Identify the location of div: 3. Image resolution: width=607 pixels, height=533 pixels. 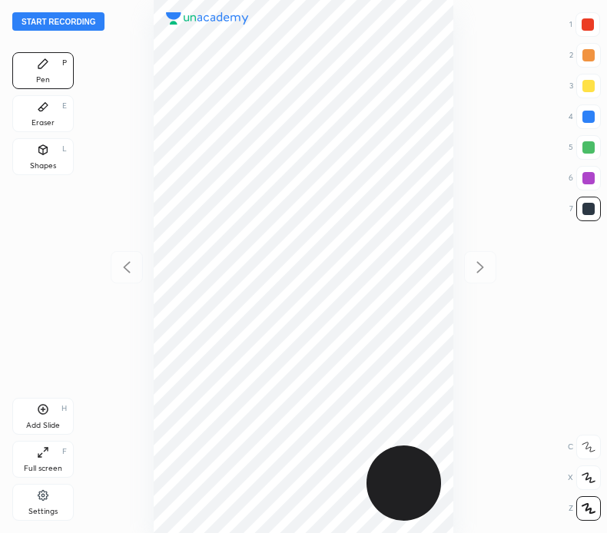
(585, 86).